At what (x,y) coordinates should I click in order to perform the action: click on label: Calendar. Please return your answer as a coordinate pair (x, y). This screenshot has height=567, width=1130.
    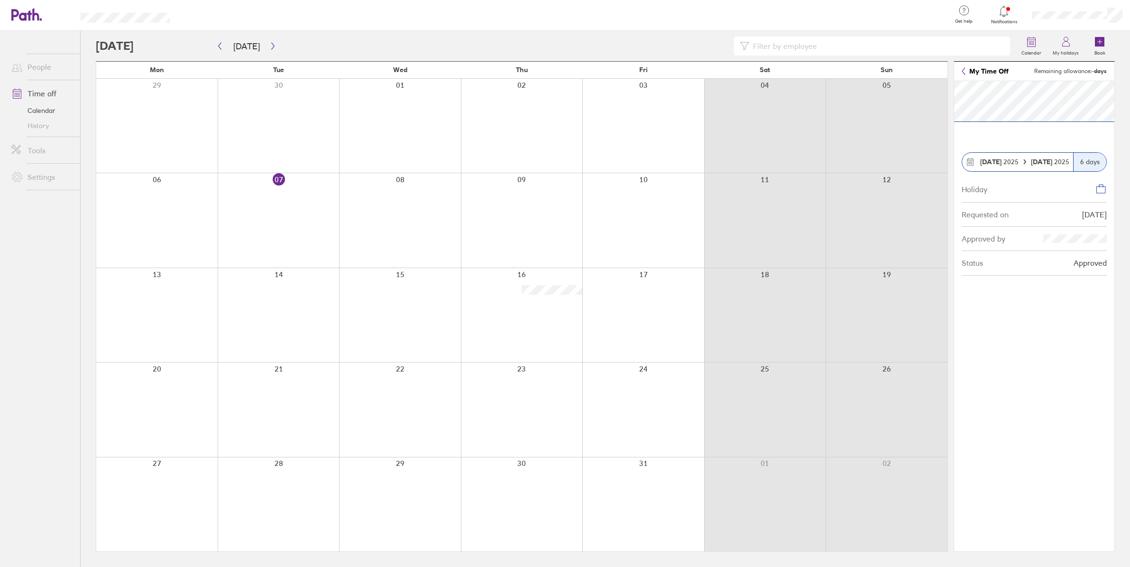
    Looking at the image, I should click on (1031, 52).